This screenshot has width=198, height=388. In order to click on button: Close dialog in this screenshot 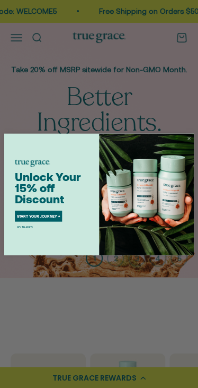, I will do `click(189, 138)`.